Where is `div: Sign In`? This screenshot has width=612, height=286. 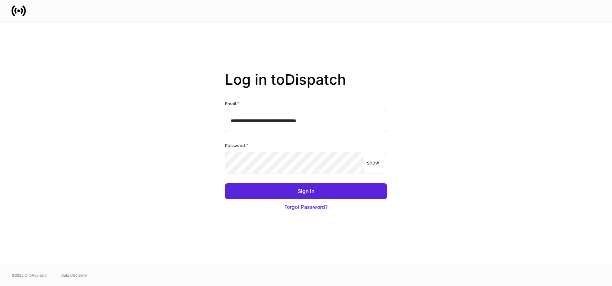
div: Sign In is located at coordinates (306, 191).